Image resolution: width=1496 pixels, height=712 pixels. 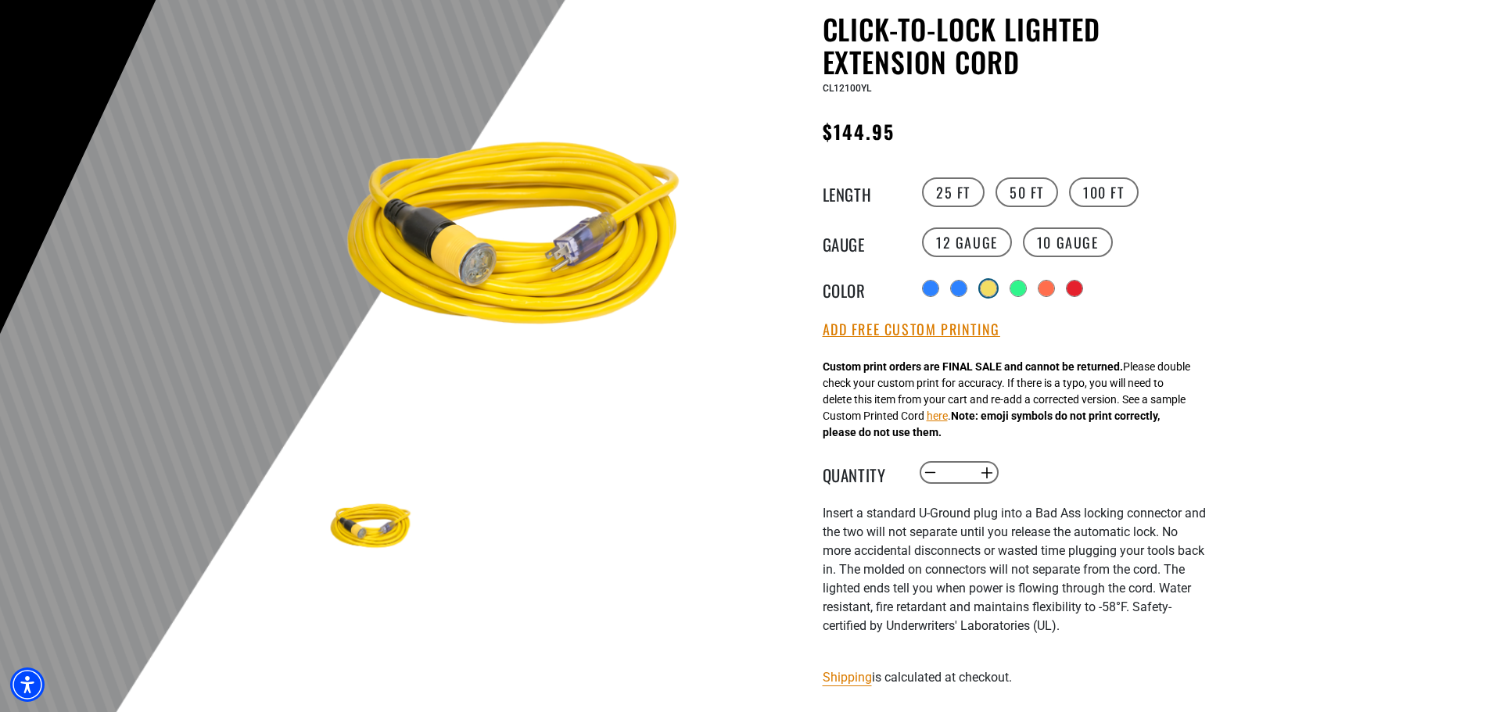 What do you see at coordinates (937, 416) in the screenshot?
I see `button: here` at bounding box center [937, 416].